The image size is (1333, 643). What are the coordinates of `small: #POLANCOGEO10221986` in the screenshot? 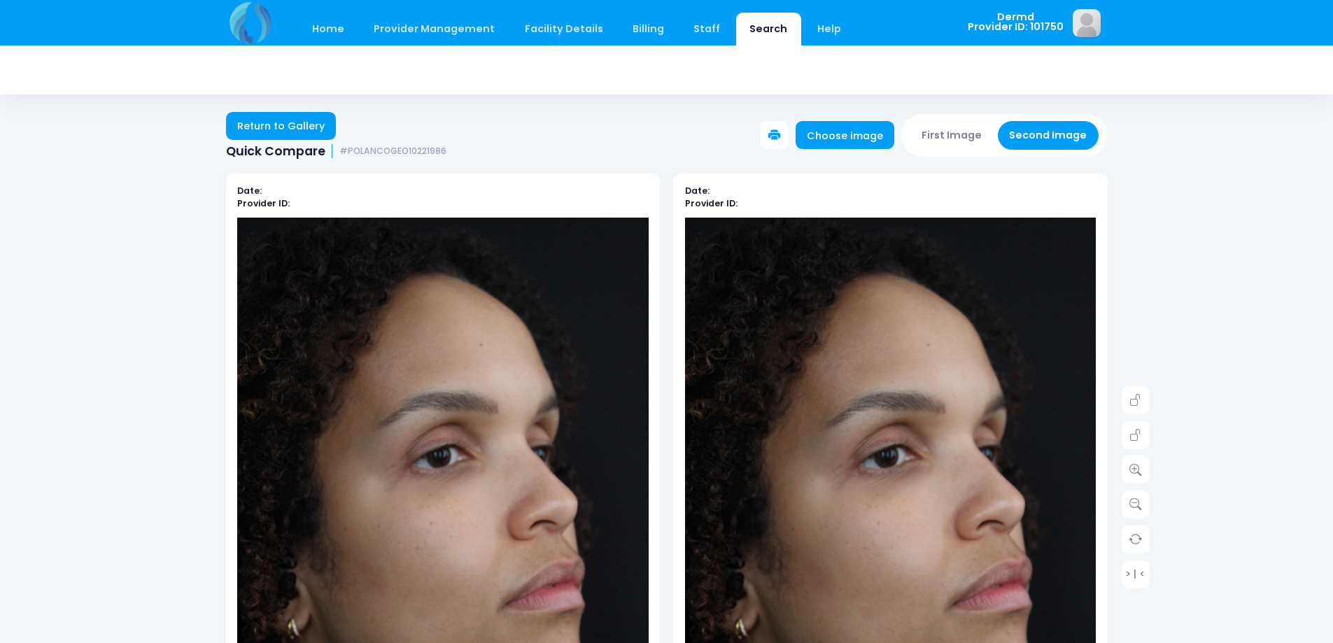 It's located at (393, 151).